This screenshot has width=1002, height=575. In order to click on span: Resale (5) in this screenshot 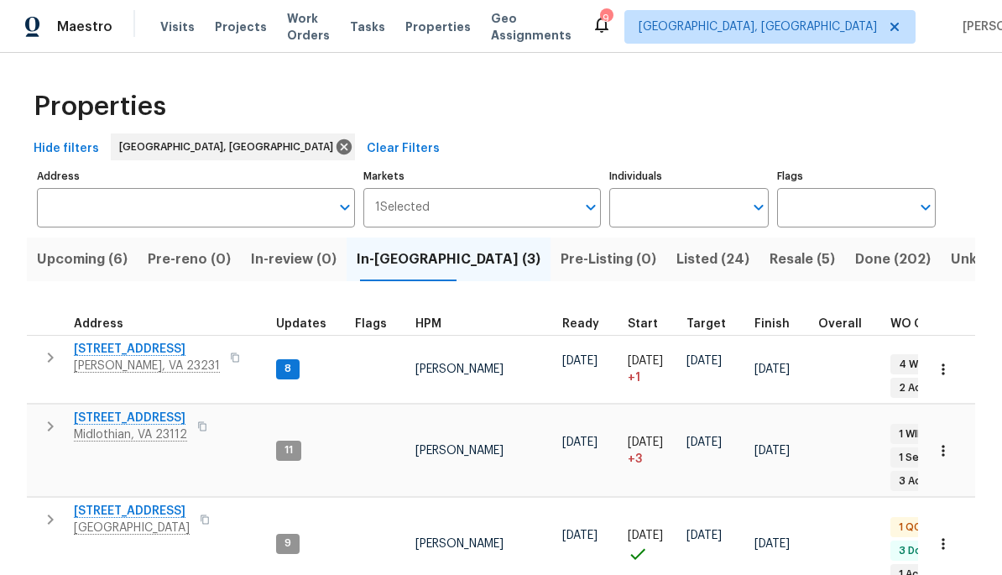, I will do `click(803, 259)`.